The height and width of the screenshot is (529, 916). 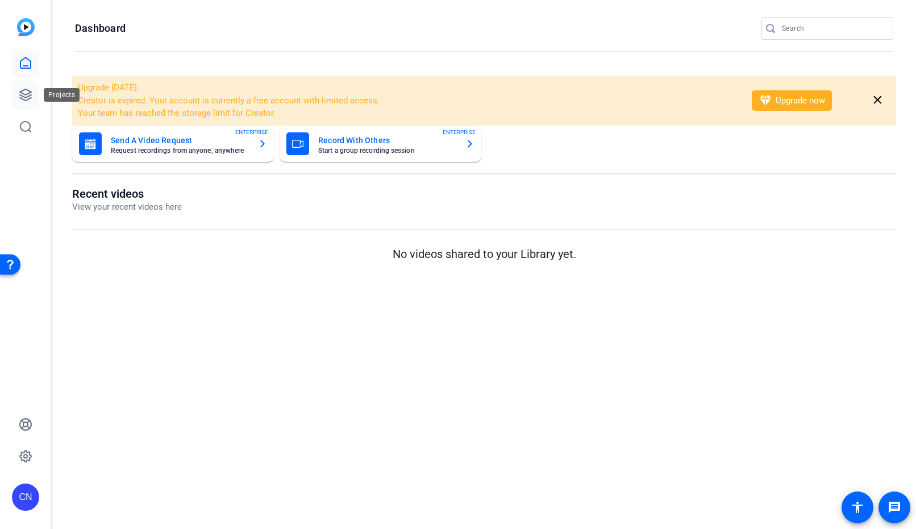 I want to click on button: Send A Video RequestRequest recordings from anyone, anywhereENTERPRISE, so click(x=173, y=144).